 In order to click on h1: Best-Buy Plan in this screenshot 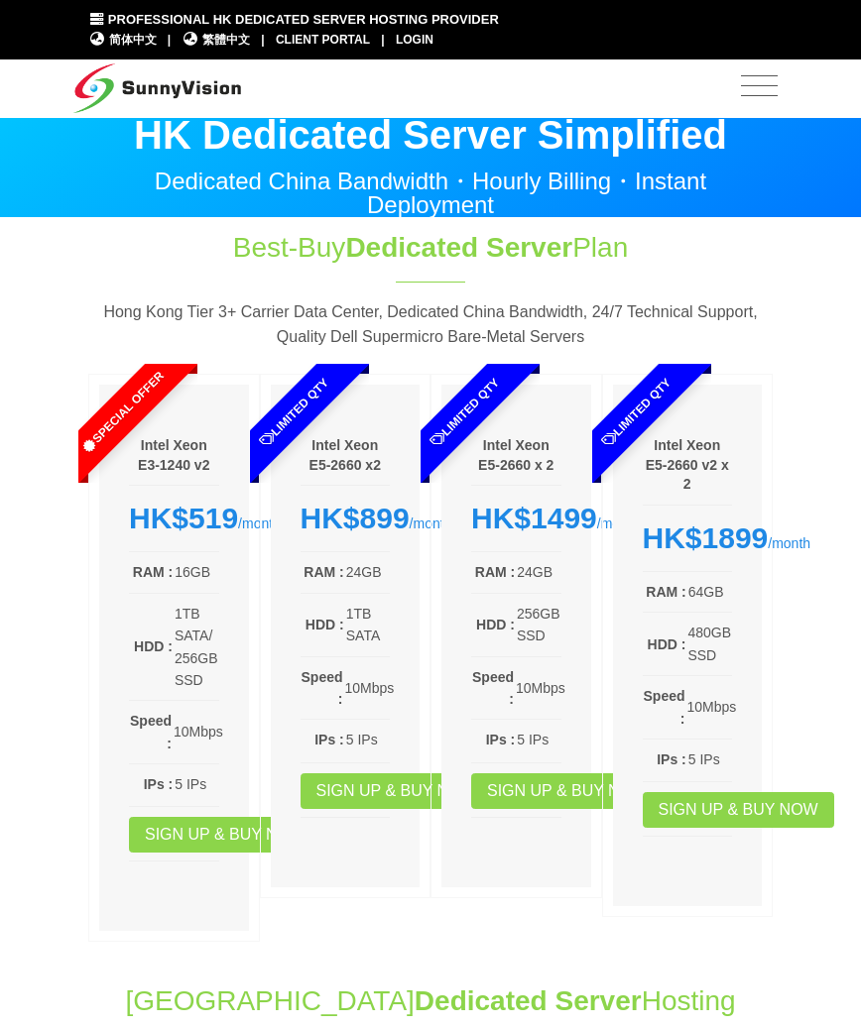, I will do `click(430, 247)`.